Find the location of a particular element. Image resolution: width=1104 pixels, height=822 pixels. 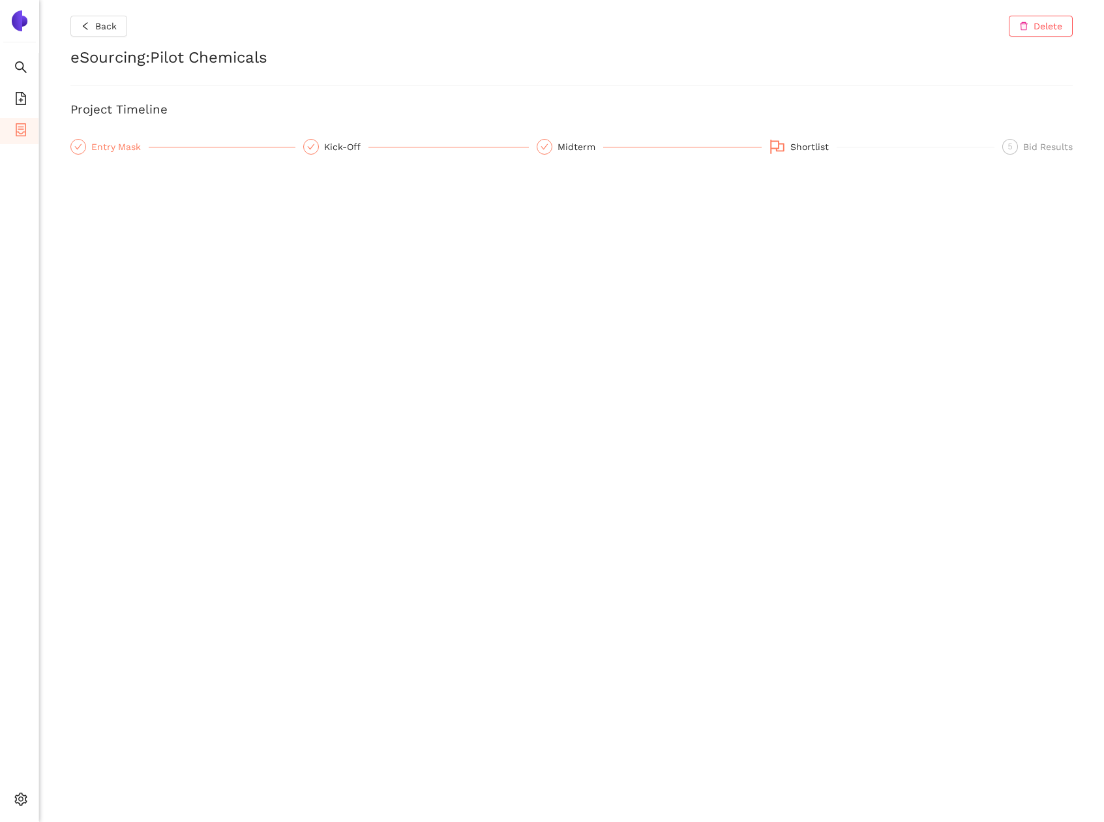

span: left is located at coordinates (85, 27).